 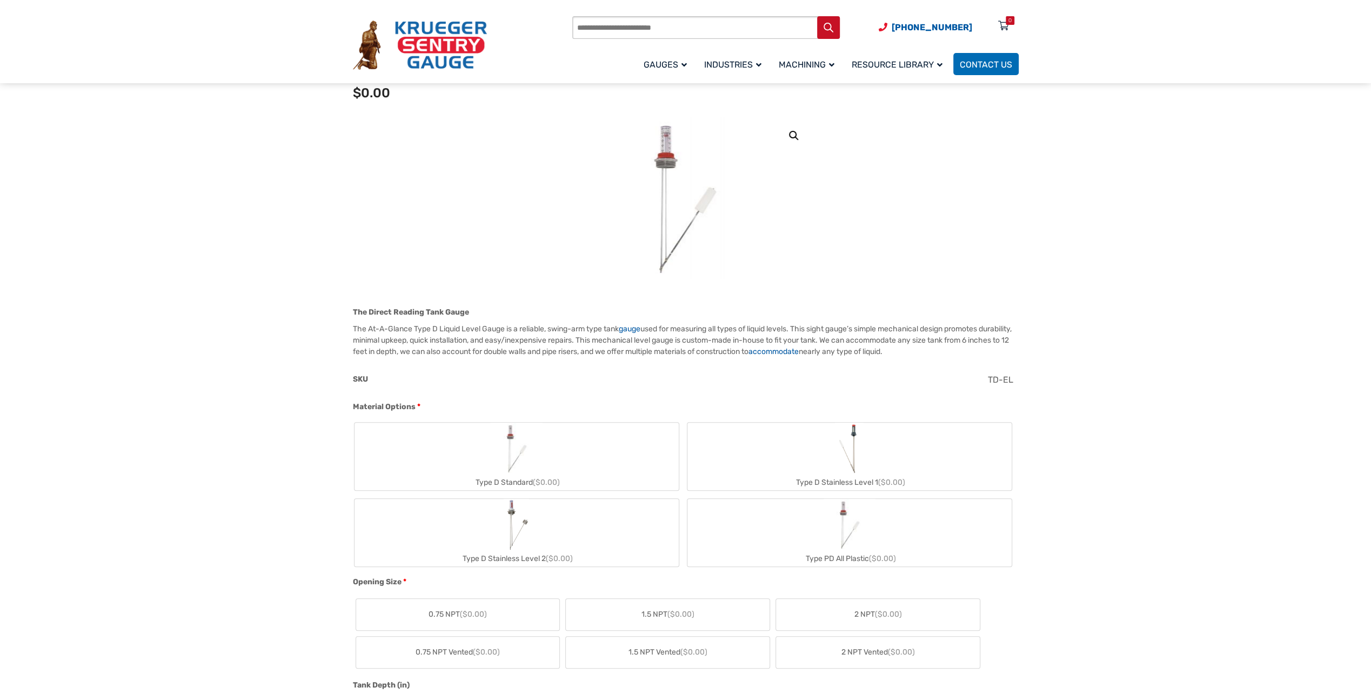 I want to click on label: Type D Stainless Level 1, so click(x=849, y=456).